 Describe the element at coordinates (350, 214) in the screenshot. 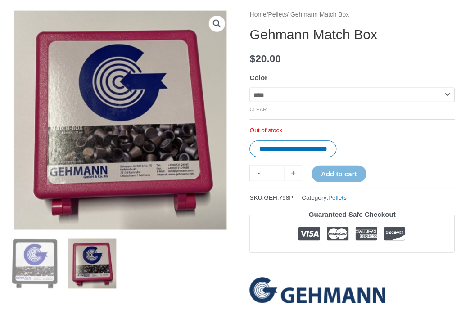

I see `legend: Guaranteed Safe Checkout` at that location.